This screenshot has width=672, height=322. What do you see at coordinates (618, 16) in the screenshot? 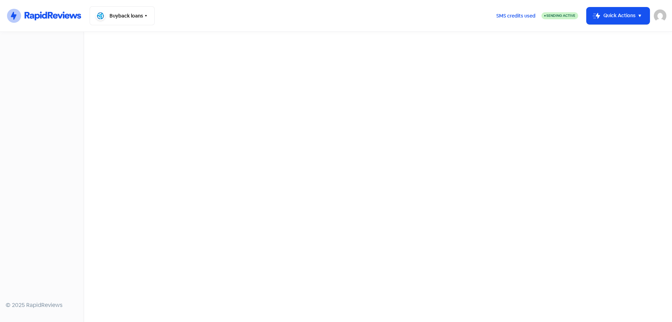
I see `button: Quick Actions` at bounding box center [618, 16].